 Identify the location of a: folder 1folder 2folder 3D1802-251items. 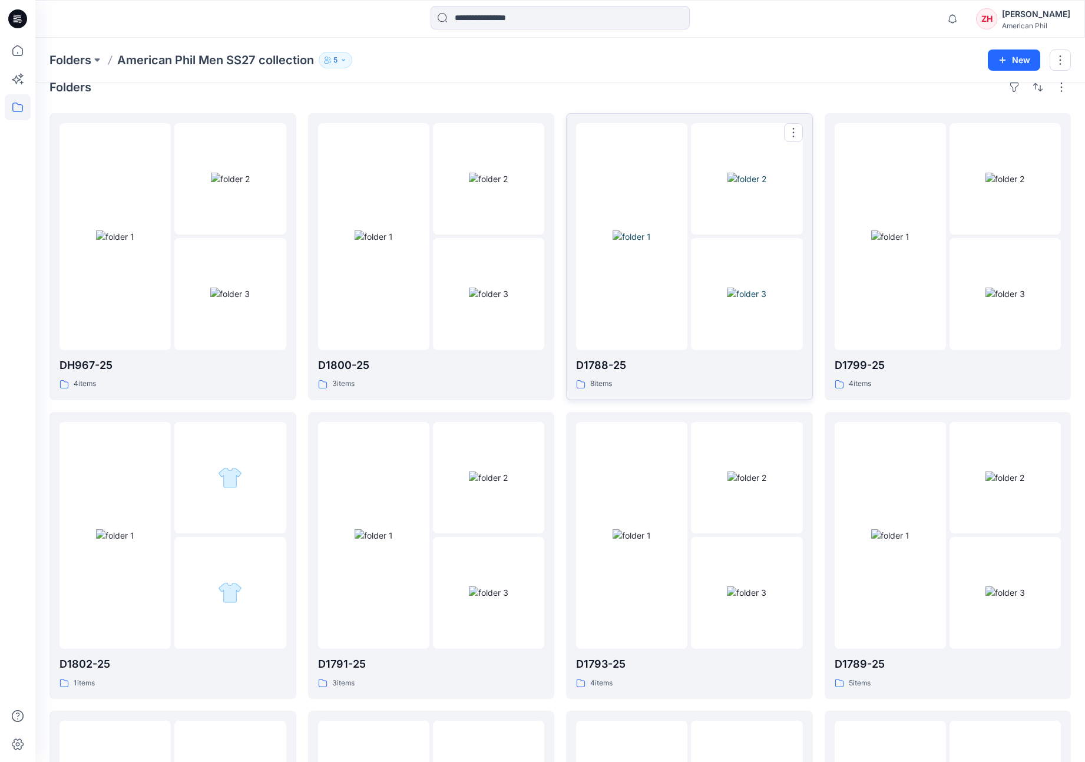
(173, 555).